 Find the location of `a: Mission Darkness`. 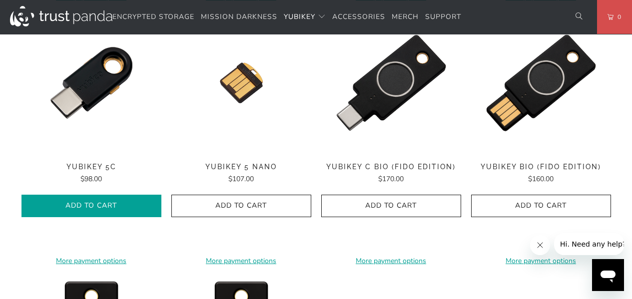

a: Mission Darkness is located at coordinates (239, 17).